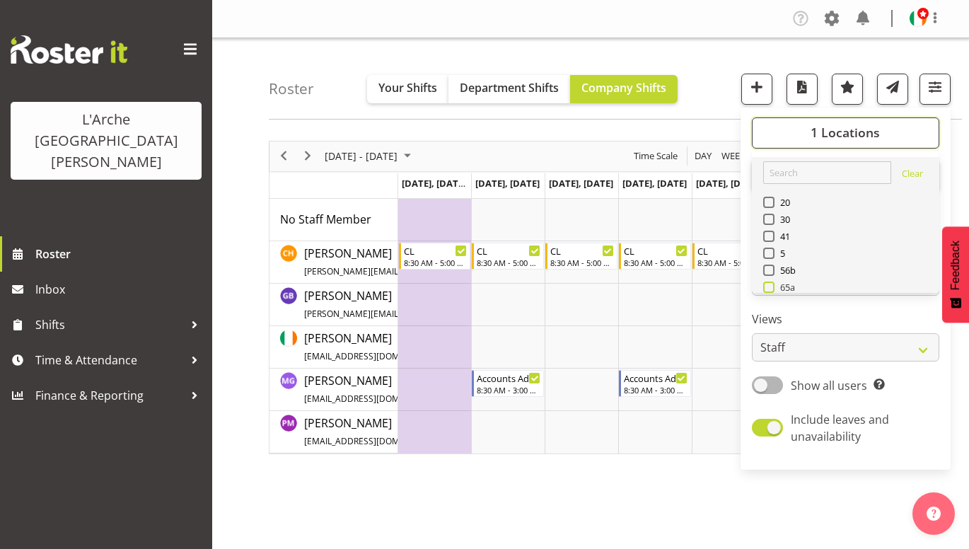 This screenshot has width=969, height=549. Describe the element at coordinates (655, 326) in the screenshot. I see `table: Timeline Week of September 27, 2025` at that location.